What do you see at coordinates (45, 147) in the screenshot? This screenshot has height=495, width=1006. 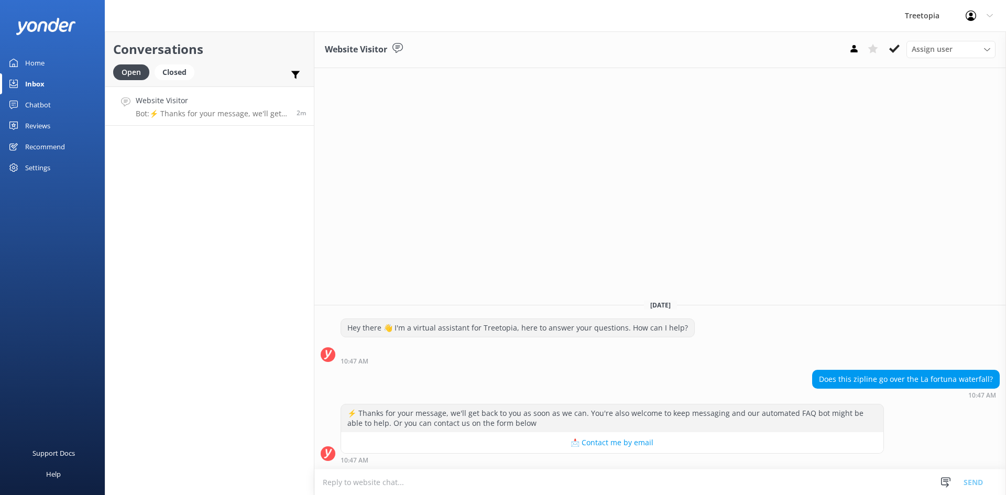 I see `div: Recommend` at bounding box center [45, 147].